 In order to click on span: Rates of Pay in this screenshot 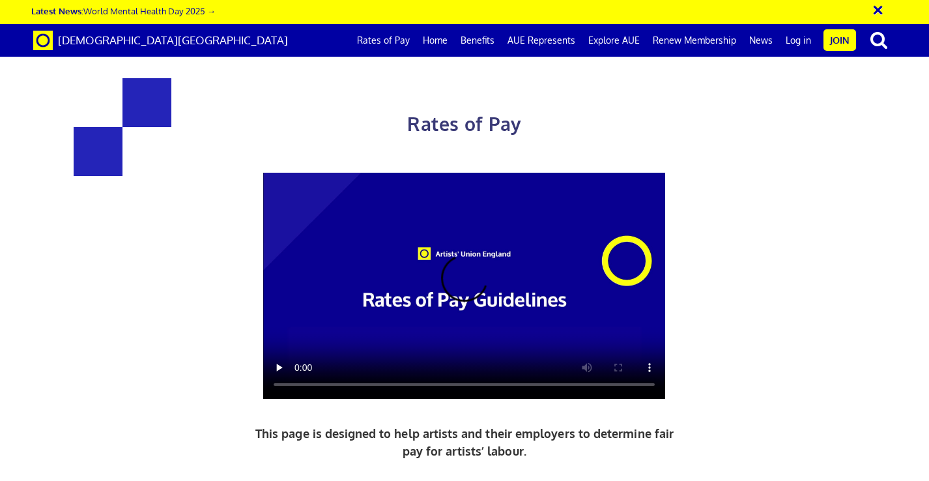, I will do `click(464, 124)`.